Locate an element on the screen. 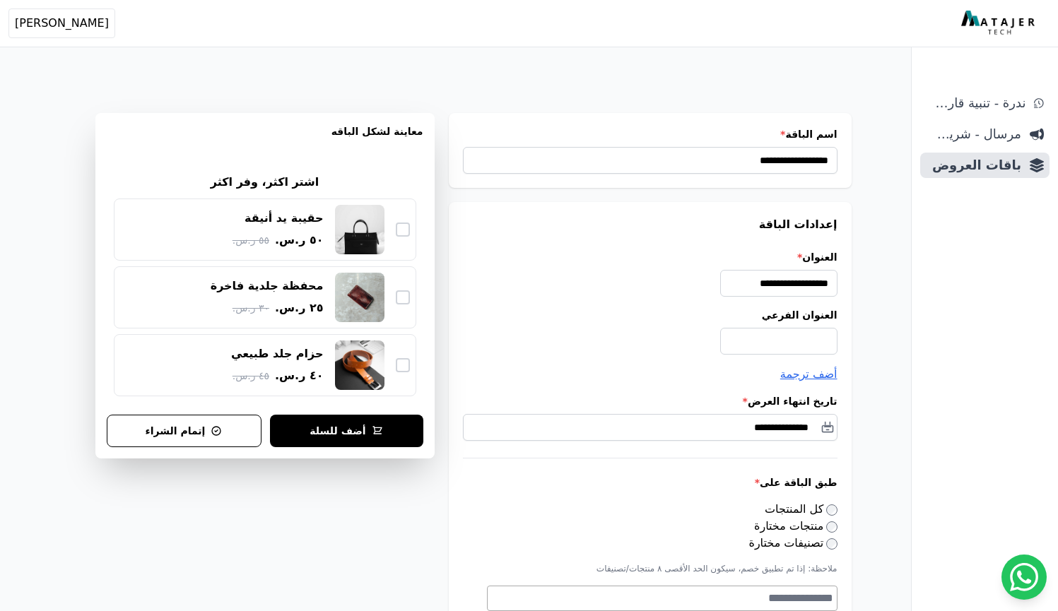 The width and height of the screenshot is (1058, 611). span: أضف ترجمة is located at coordinates (809, 374).